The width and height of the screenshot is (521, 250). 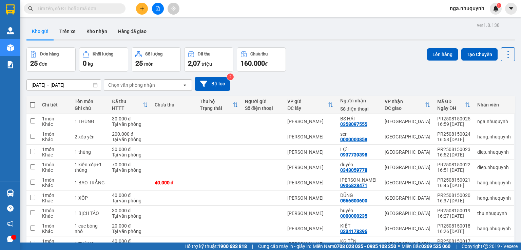 I want to click on div: PR2508150023, so click(x=454, y=149).